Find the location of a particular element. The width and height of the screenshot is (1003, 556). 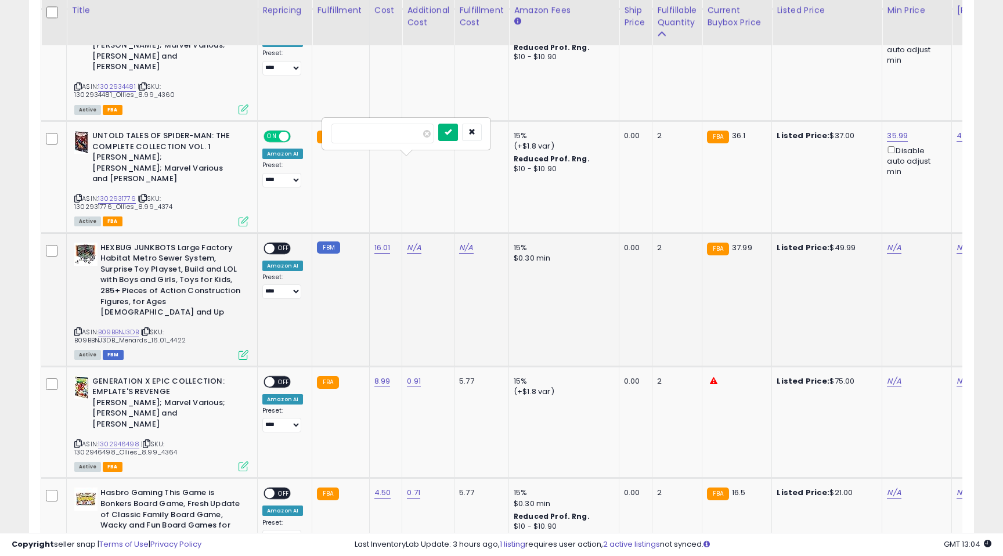

a: 16.01 is located at coordinates (382, 248).